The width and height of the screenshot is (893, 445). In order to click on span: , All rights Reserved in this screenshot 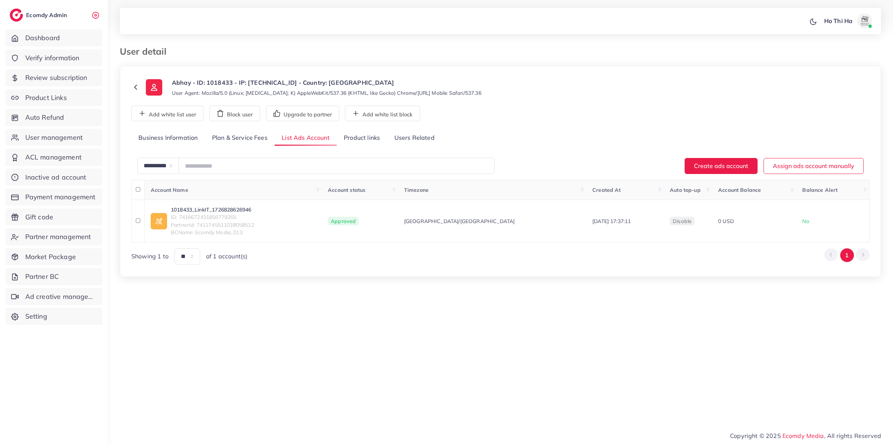, I will do `click(852, 436)`.